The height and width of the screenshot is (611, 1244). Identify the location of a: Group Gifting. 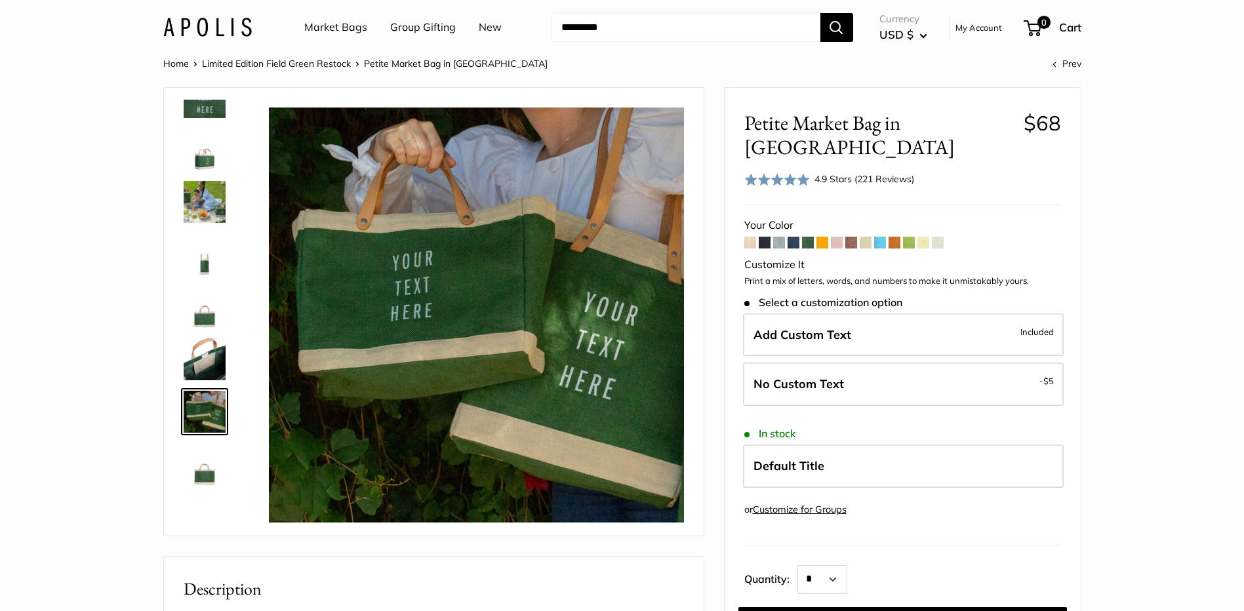
(423, 28).